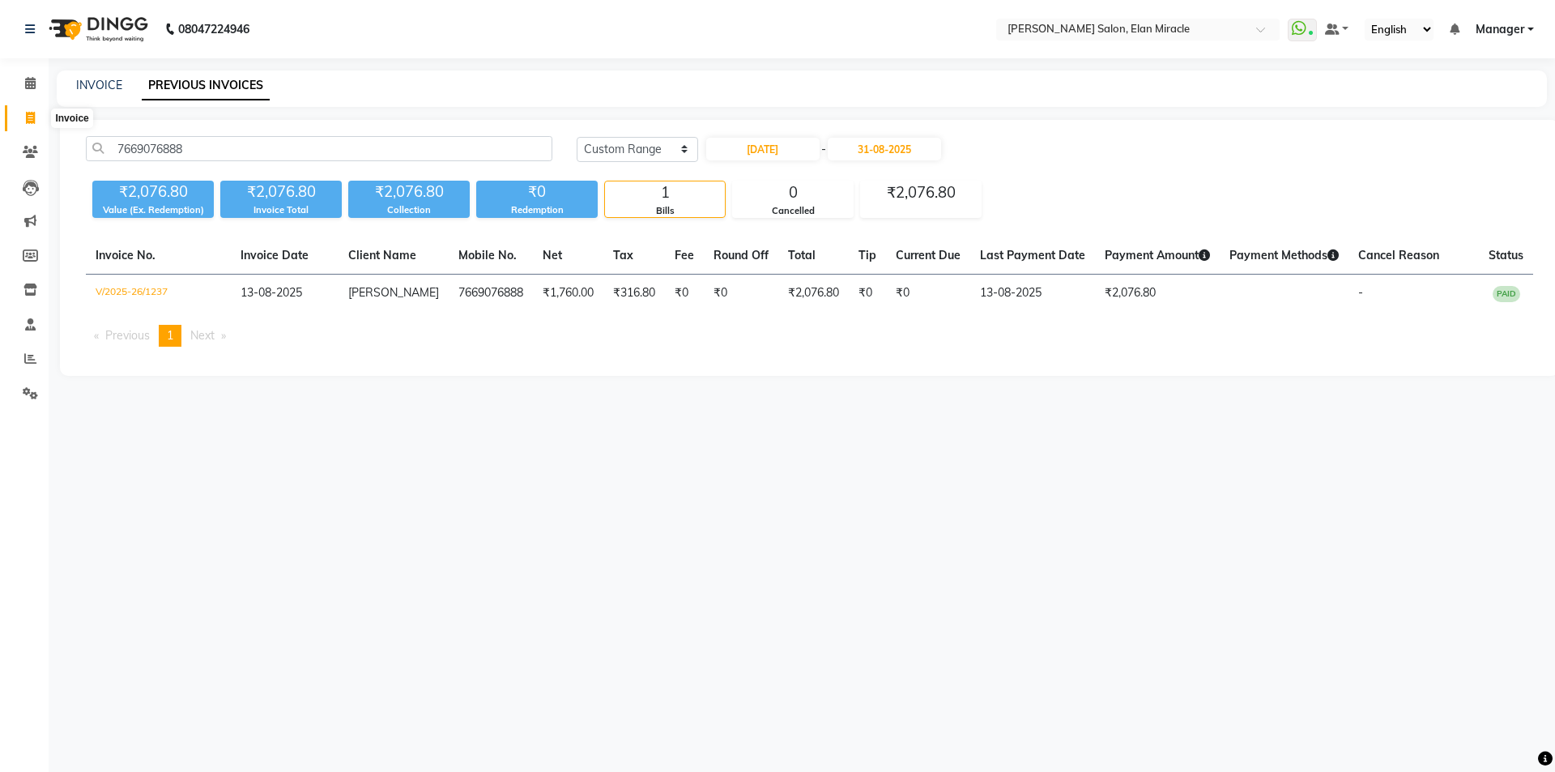 Image resolution: width=1555 pixels, height=772 pixels. What do you see at coordinates (665, 193) in the screenshot?
I see `div: 1` at bounding box center [665, 193].